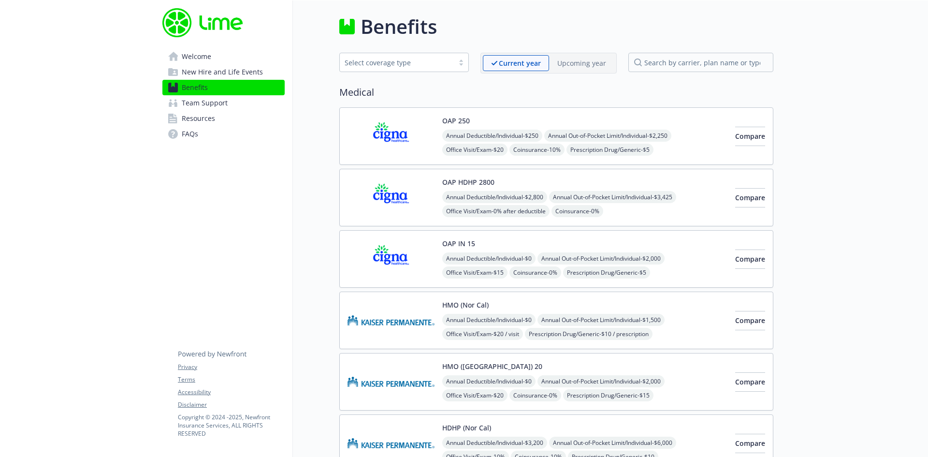 The image size is (928, 457). What do you see at coordinates (492, 135) in the screenshot?
I see `span: Annual Deductible/Individual - $250` at bounding box center [492, 135].